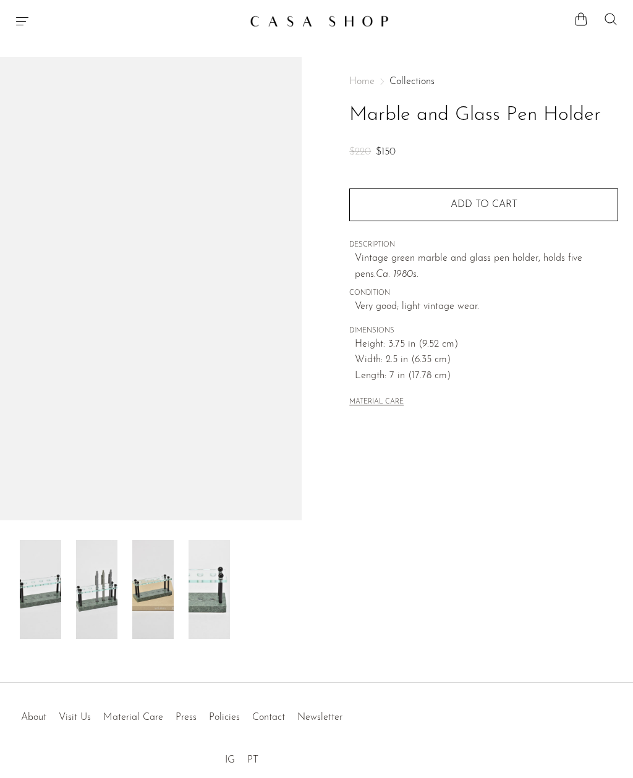  Describe the element at coordinates (483, 331) in the screenshot. I see `span: DIMENSIONS` at that location.